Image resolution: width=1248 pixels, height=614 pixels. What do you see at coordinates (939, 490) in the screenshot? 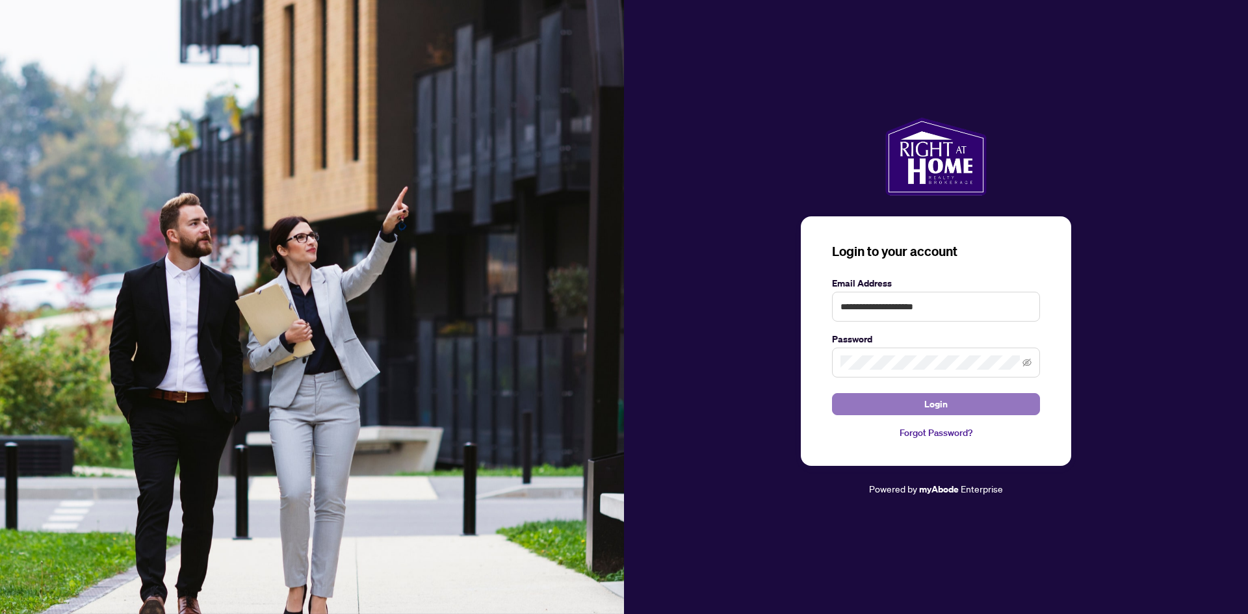
I see `a: myAbode` at bounding box center [939, 490].